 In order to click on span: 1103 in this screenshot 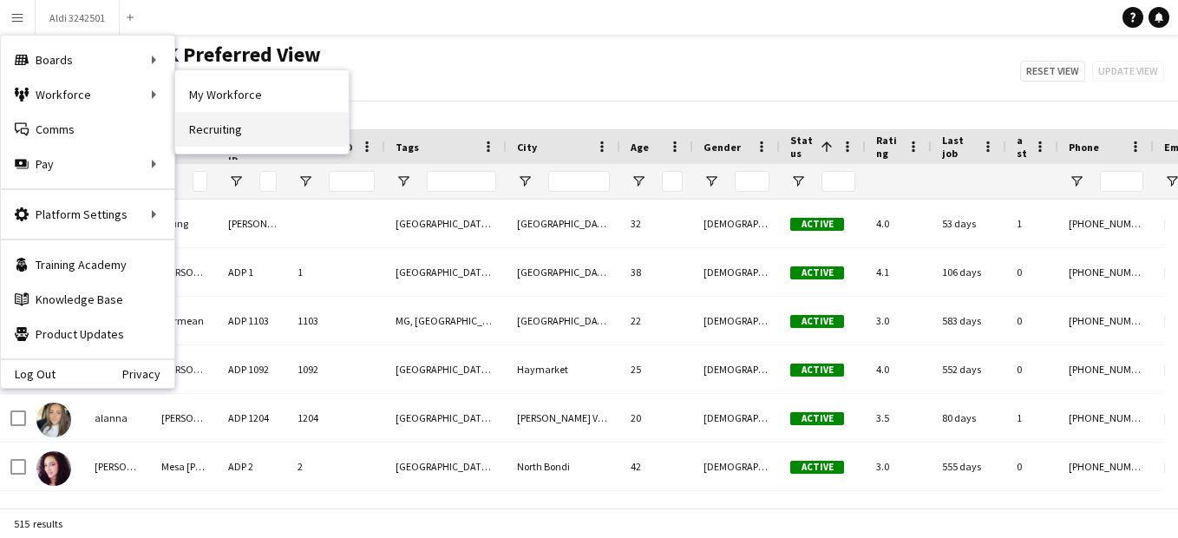, I will do `click(308, 320)`.